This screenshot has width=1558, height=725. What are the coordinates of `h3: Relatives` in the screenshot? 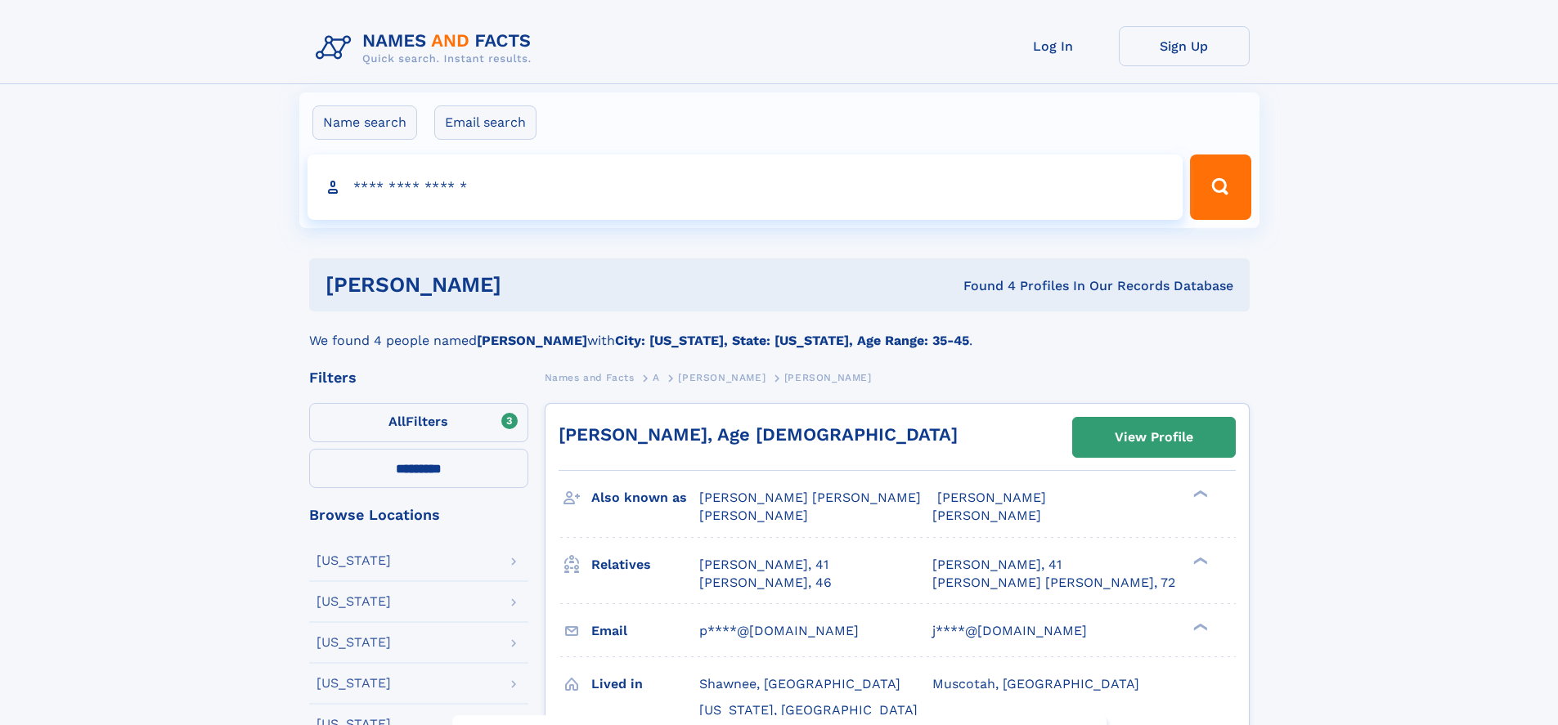 It's located at (645, 565).